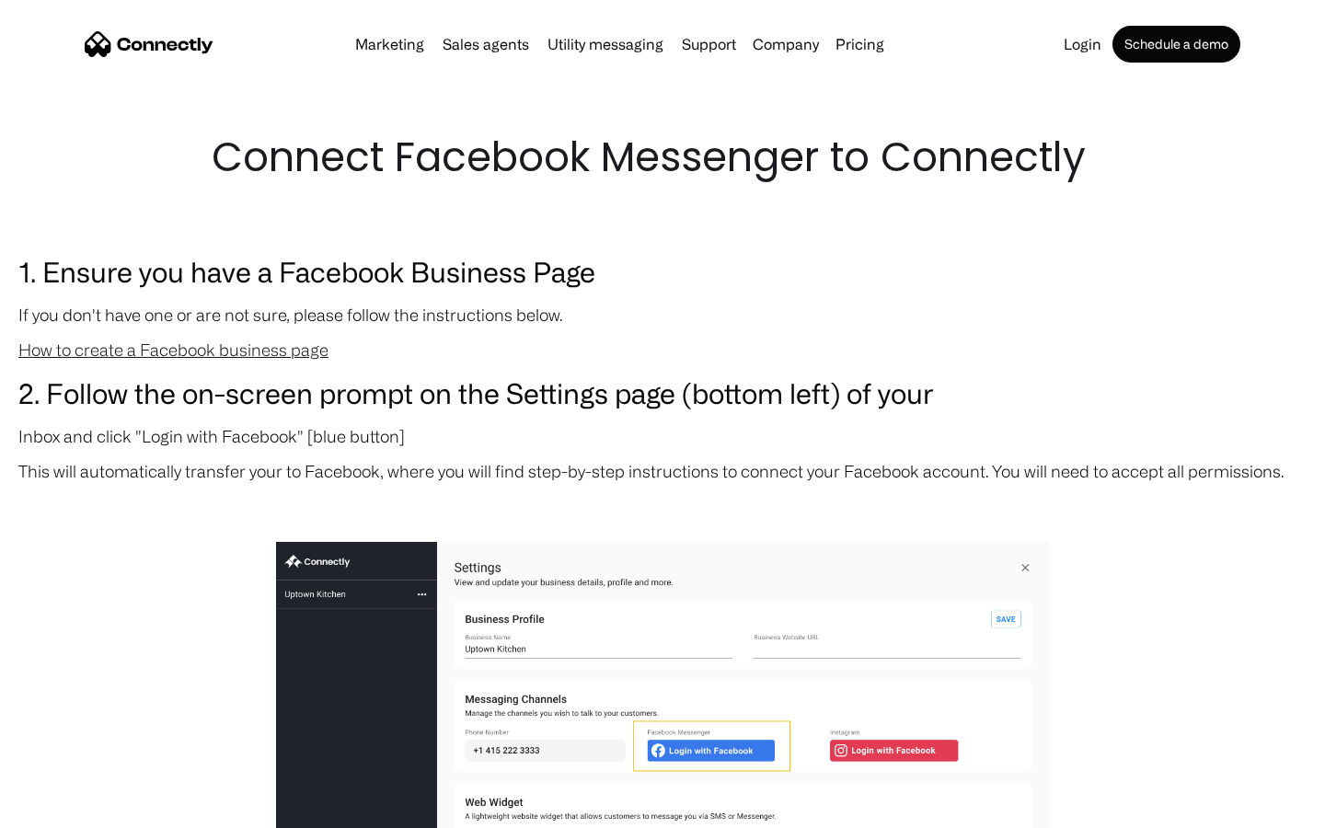  What do you see at coordinates (663, 315) in the screenshot?
I see `p: If you don't have one or are not sure, please follow the instructions below.` at bounding box center [663, 315].